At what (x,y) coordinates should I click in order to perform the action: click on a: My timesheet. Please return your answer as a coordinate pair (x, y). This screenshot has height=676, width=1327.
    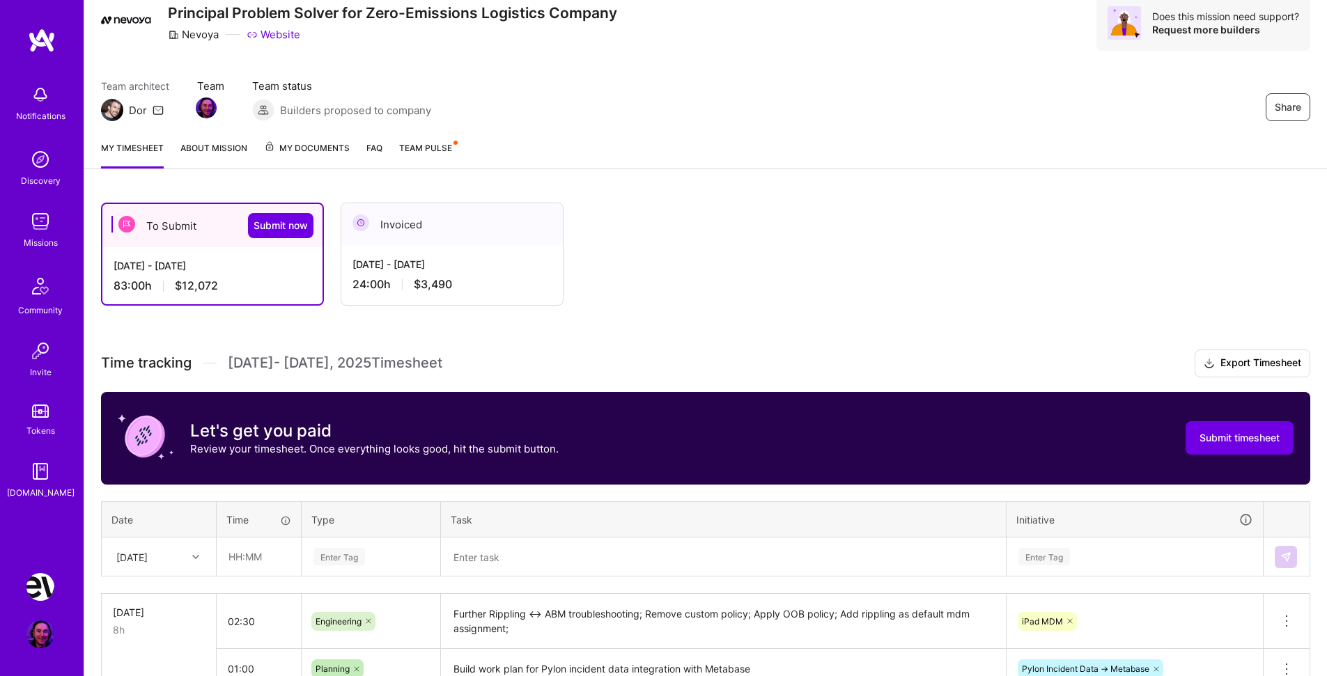
    Looking at the image, I should click on (132, 155).